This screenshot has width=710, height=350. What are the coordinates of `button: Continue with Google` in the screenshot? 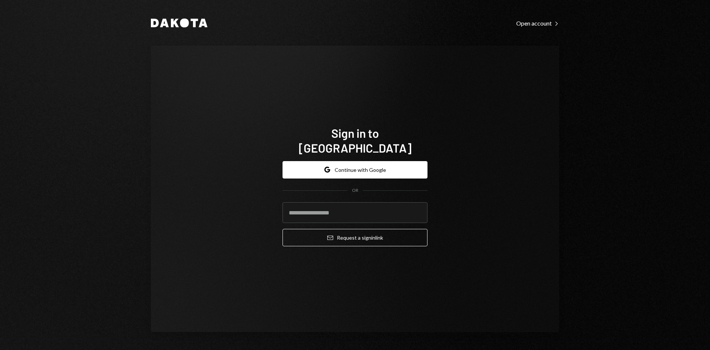 It's located at (355, 169).